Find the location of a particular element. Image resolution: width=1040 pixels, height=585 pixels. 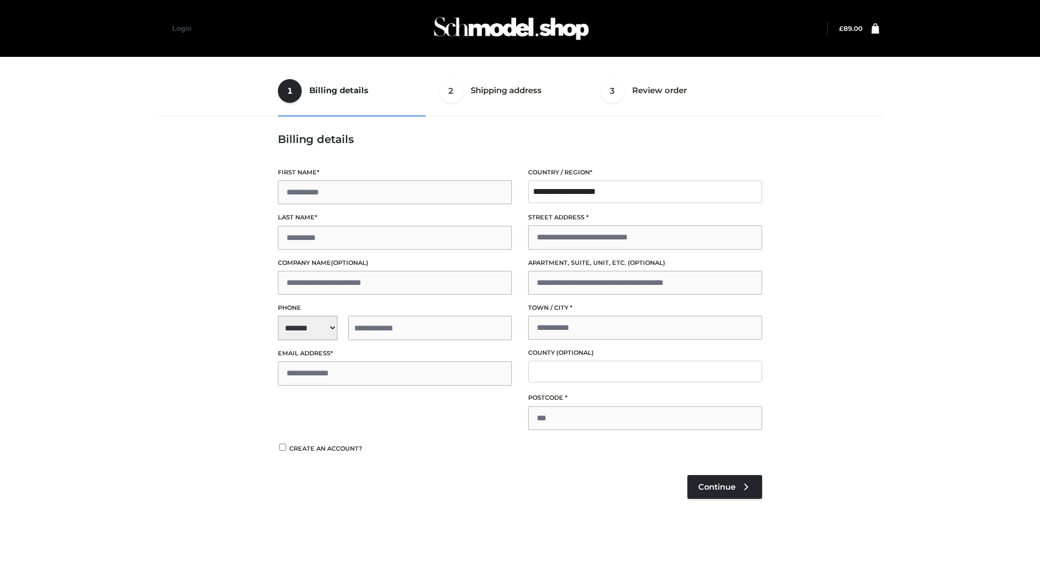

label: Last name is located at coordinates (395, 217).